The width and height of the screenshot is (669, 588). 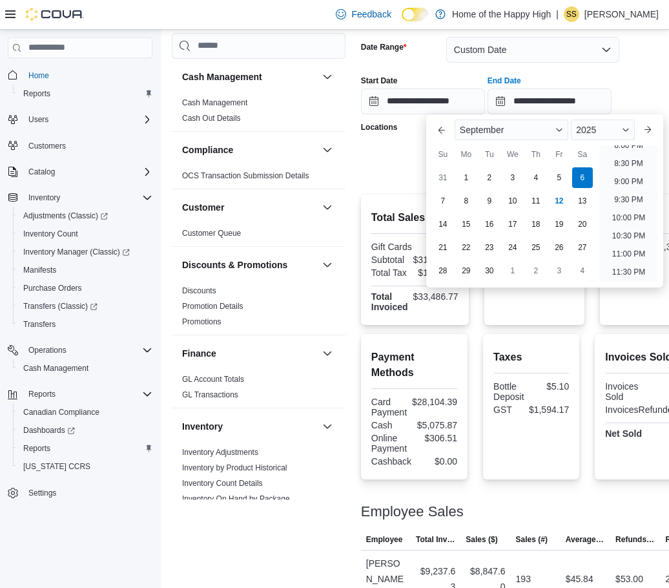 I want to click on span: Inventory Adjustments, so click(x=220, y=451).